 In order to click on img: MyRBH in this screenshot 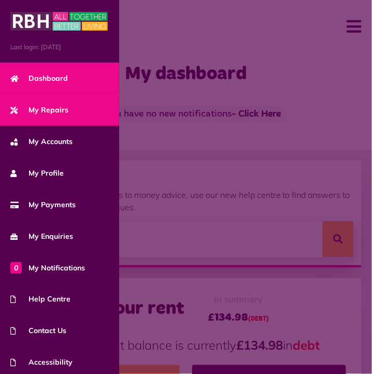, I will do `click(59, 21)`.